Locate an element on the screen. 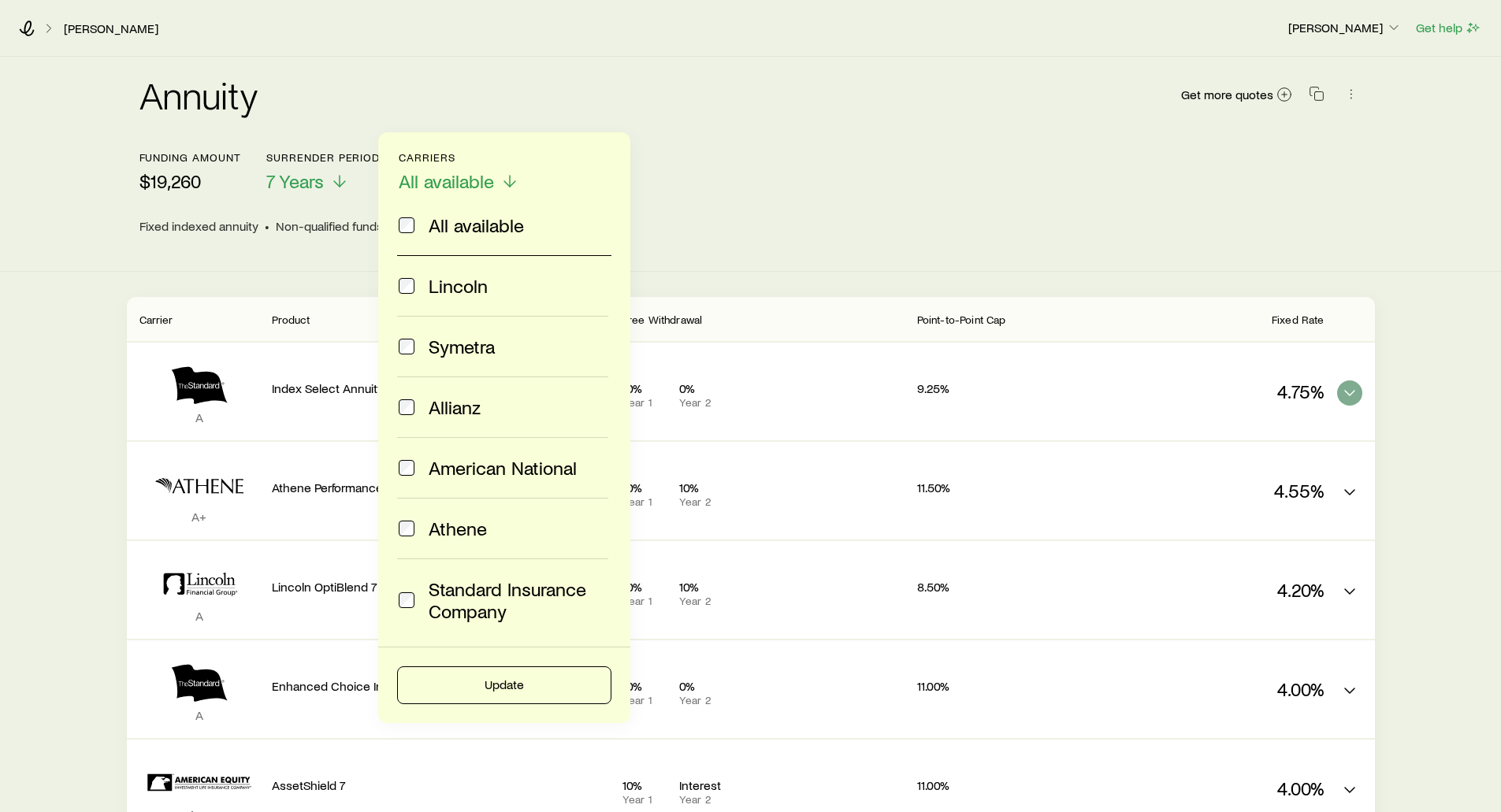 This screenshot has width=1501, height=812. span: Product is located at coordinates (291, 319).